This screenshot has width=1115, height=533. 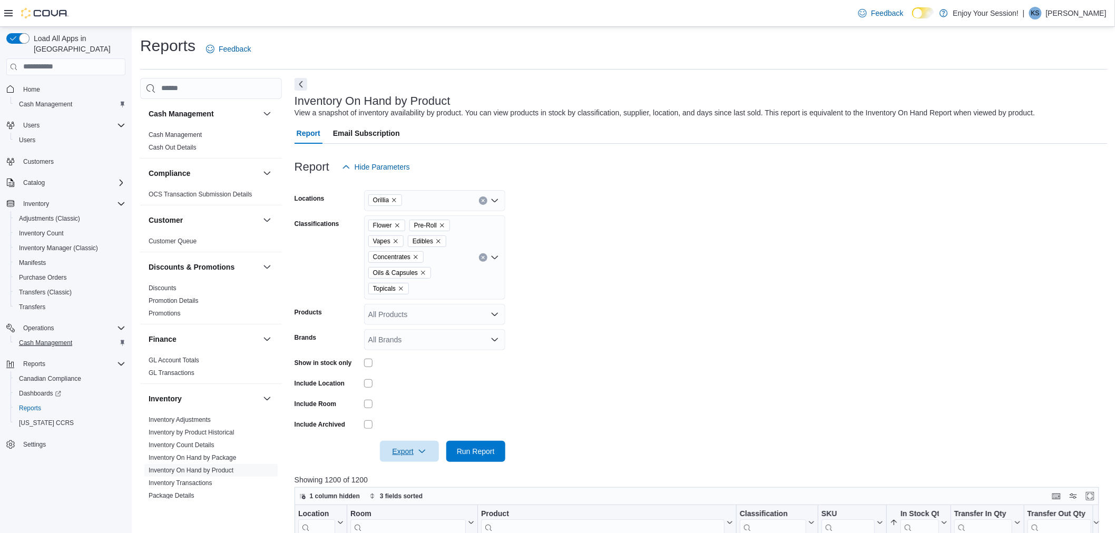 I want to click on label: Include Location, so click(x=319, y=384).